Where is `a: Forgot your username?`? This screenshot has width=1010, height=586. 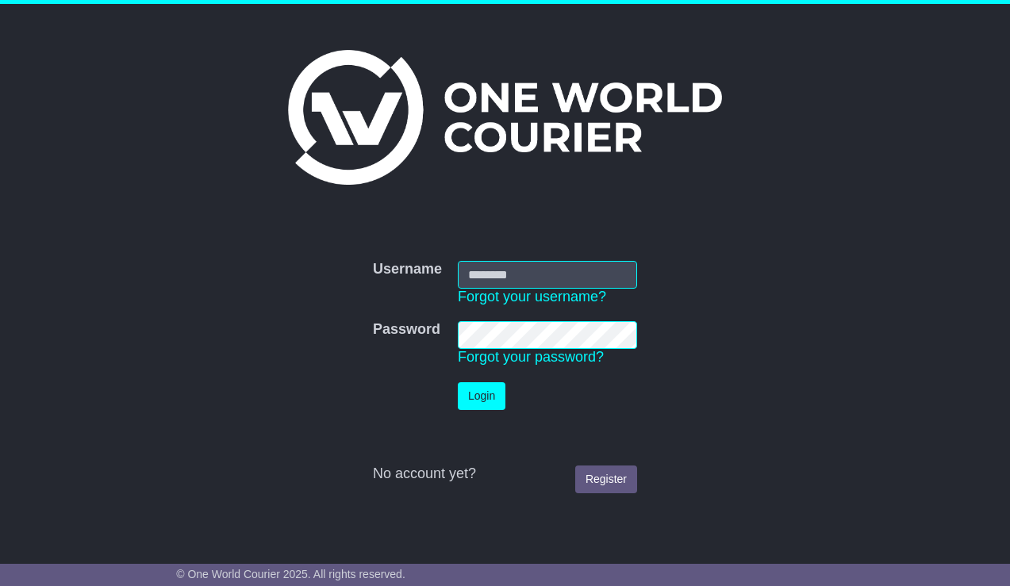
a: Forgot your username? is located at coordinates (531, 297).